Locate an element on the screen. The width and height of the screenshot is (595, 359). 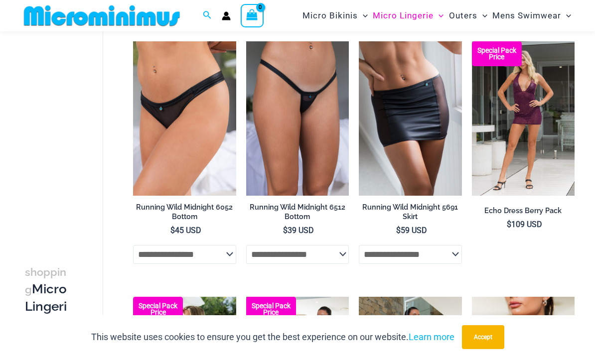
a: Running Wild Midnight 6052 Bottom 01Running Wild Midnight 1052 Top 6052 Bottom 05Running Wild Mid... is located at coordinates (184, 119).